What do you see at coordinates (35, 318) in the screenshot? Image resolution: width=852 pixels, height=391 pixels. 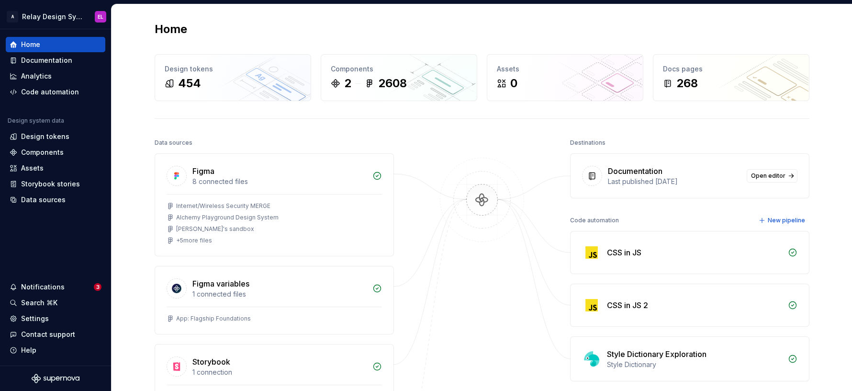 I see `div: Settings` at bounding box center [35, 318].